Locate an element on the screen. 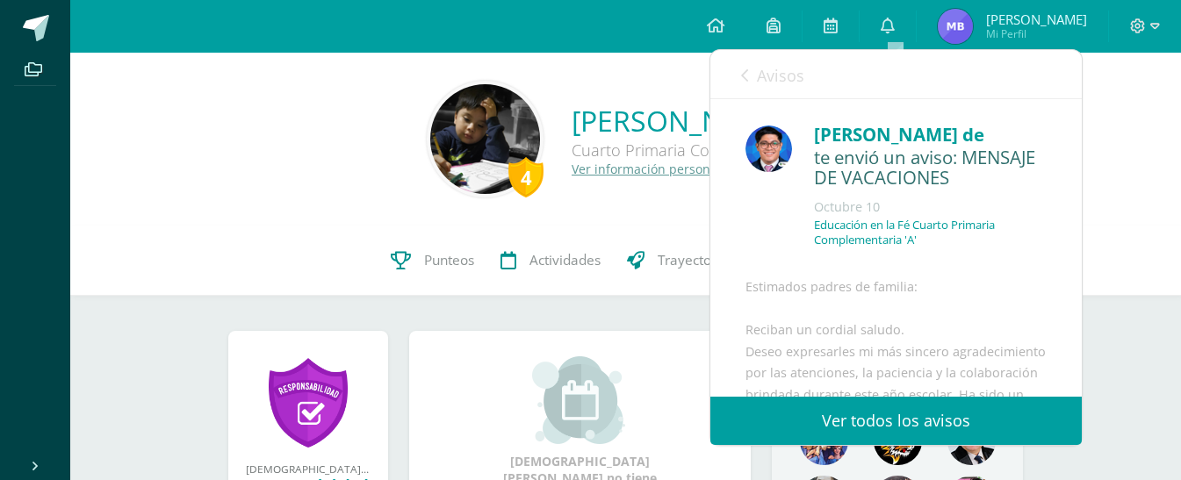  img: 0278273ed938427d9c129ace9cec1bd0.png is located at coordinates (485, 139).